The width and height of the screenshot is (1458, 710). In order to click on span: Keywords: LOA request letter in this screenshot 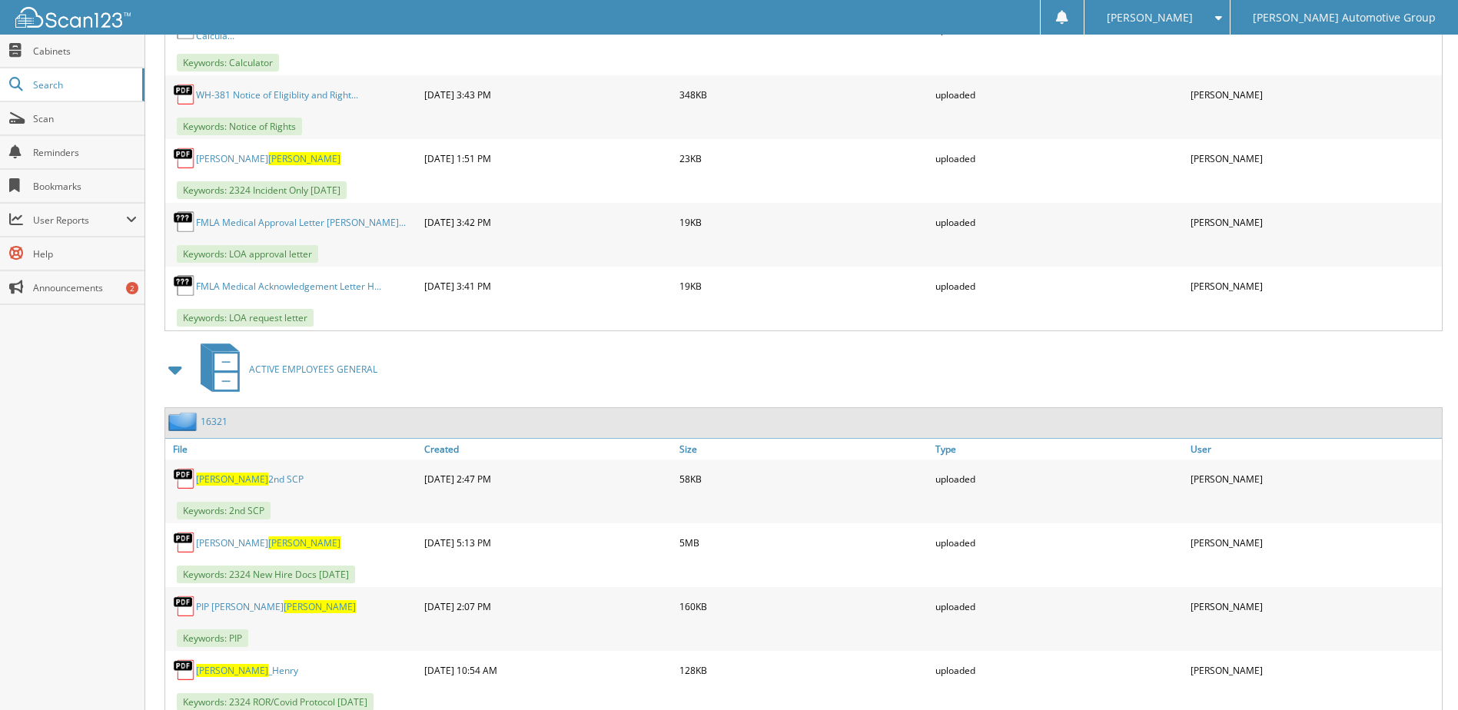, I will do `click(245, 317)`.